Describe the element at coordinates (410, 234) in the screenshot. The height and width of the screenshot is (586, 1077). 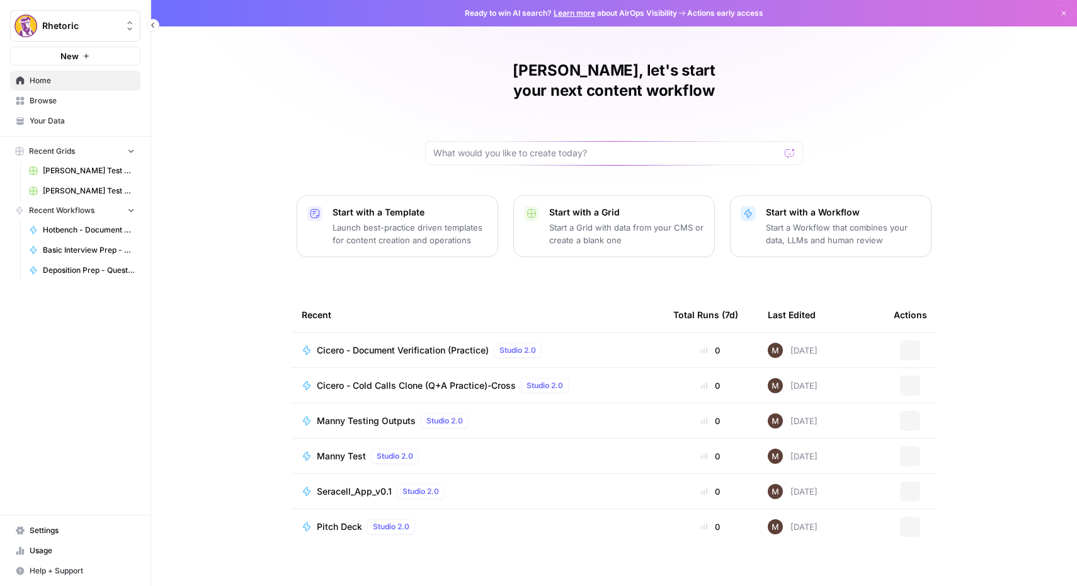
I see `p: Launch best-practice driven templates for content creation and operations` at that location.